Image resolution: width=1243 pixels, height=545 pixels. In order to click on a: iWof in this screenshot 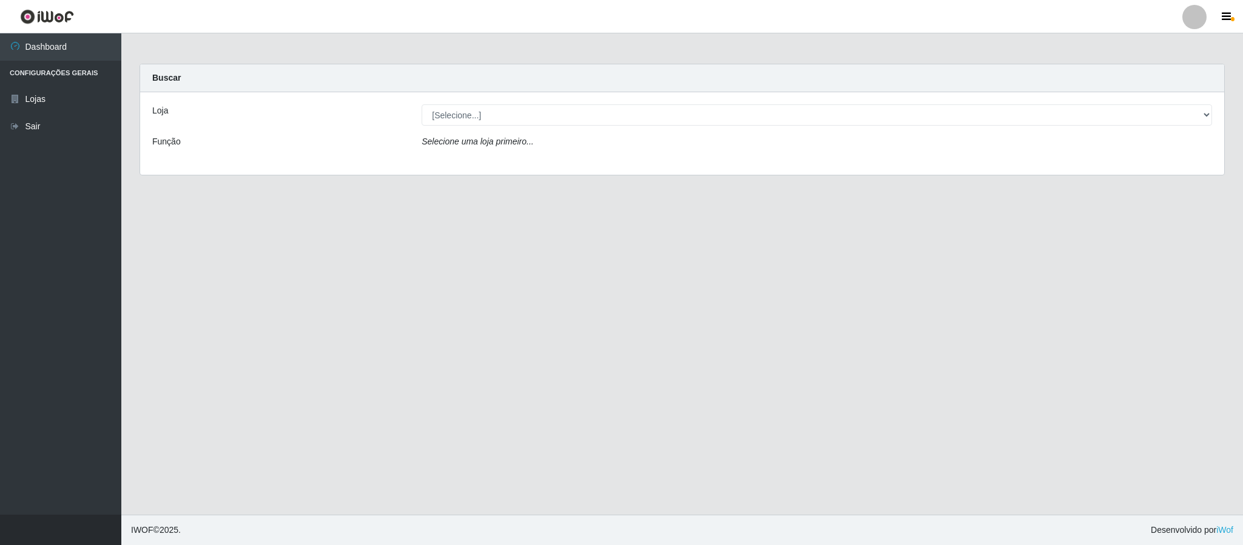, I will do `click(1225, 530)`.